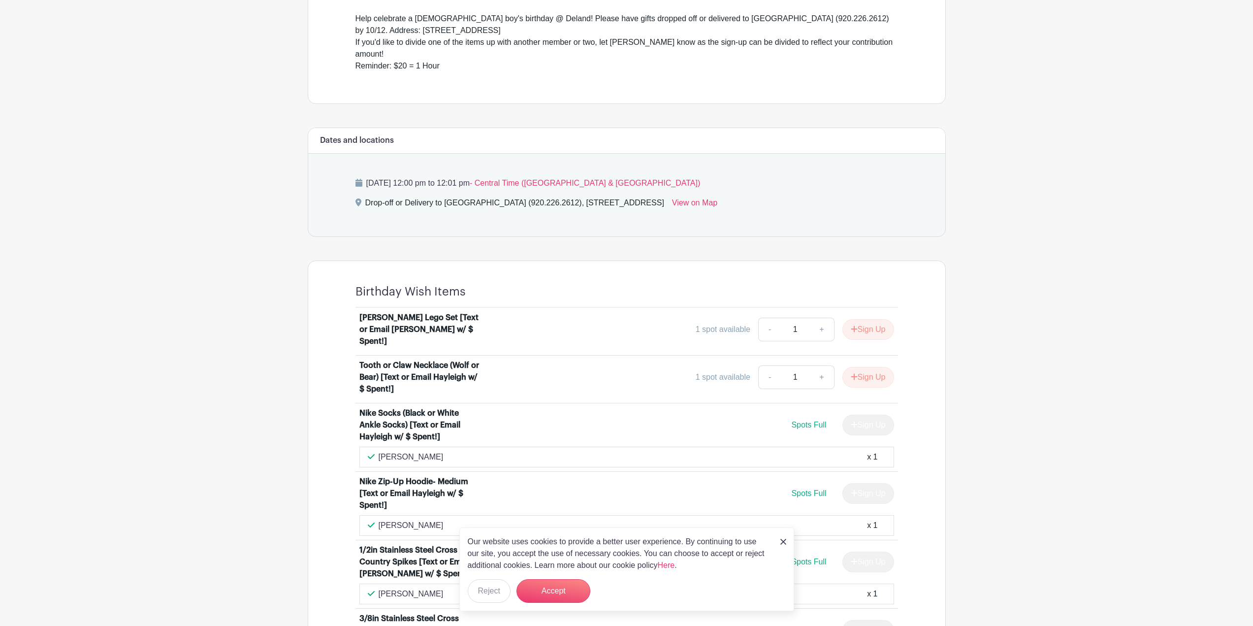 The width and height of the screenshot is (1253, 626). What do you see at coordinates (553, 591) in the screenshot?
I see `button: Accept` at bounding box center [553, 591].